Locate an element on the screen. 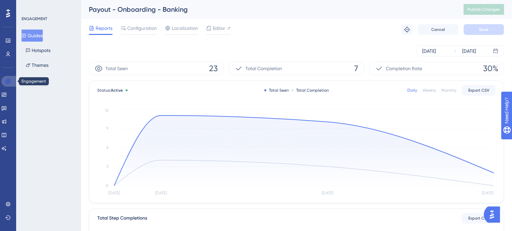 This screenshot has width=512, height=231. tspan: 9 is located at coordinates (107, 129).